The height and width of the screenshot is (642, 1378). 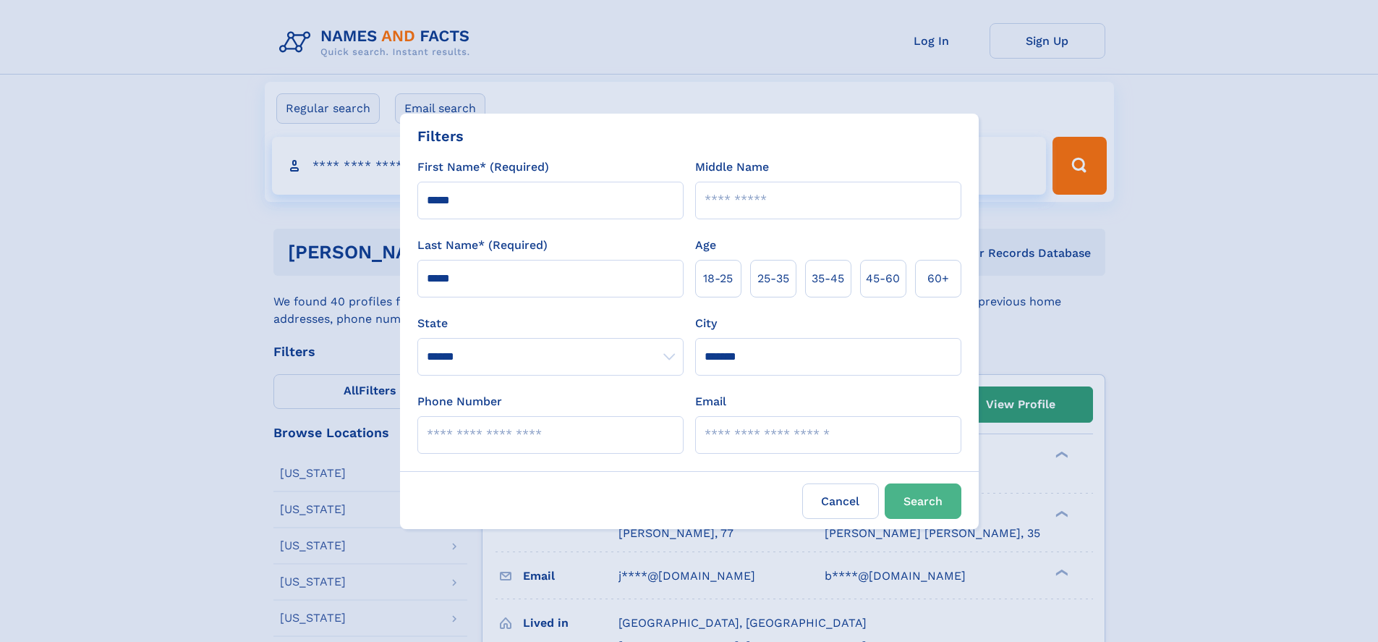 I want to click on div: Filters, so click(x=441, y=136).